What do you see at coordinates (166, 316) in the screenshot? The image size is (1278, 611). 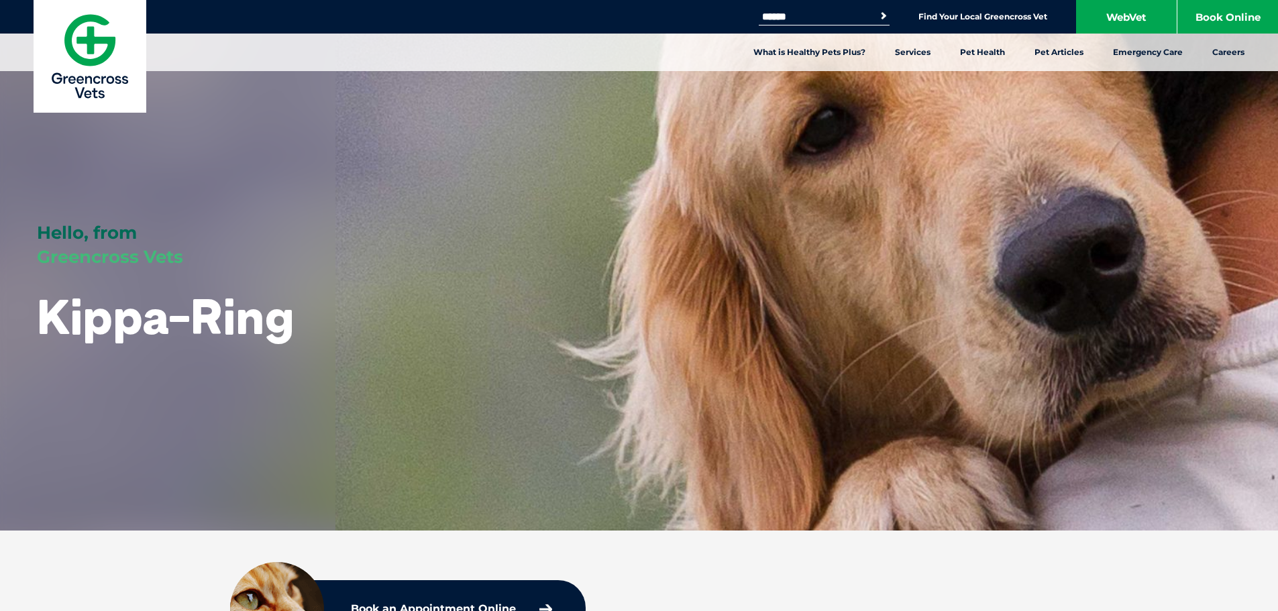 I see `h1: Kippa-Ring` at bounding box center [166, 316].